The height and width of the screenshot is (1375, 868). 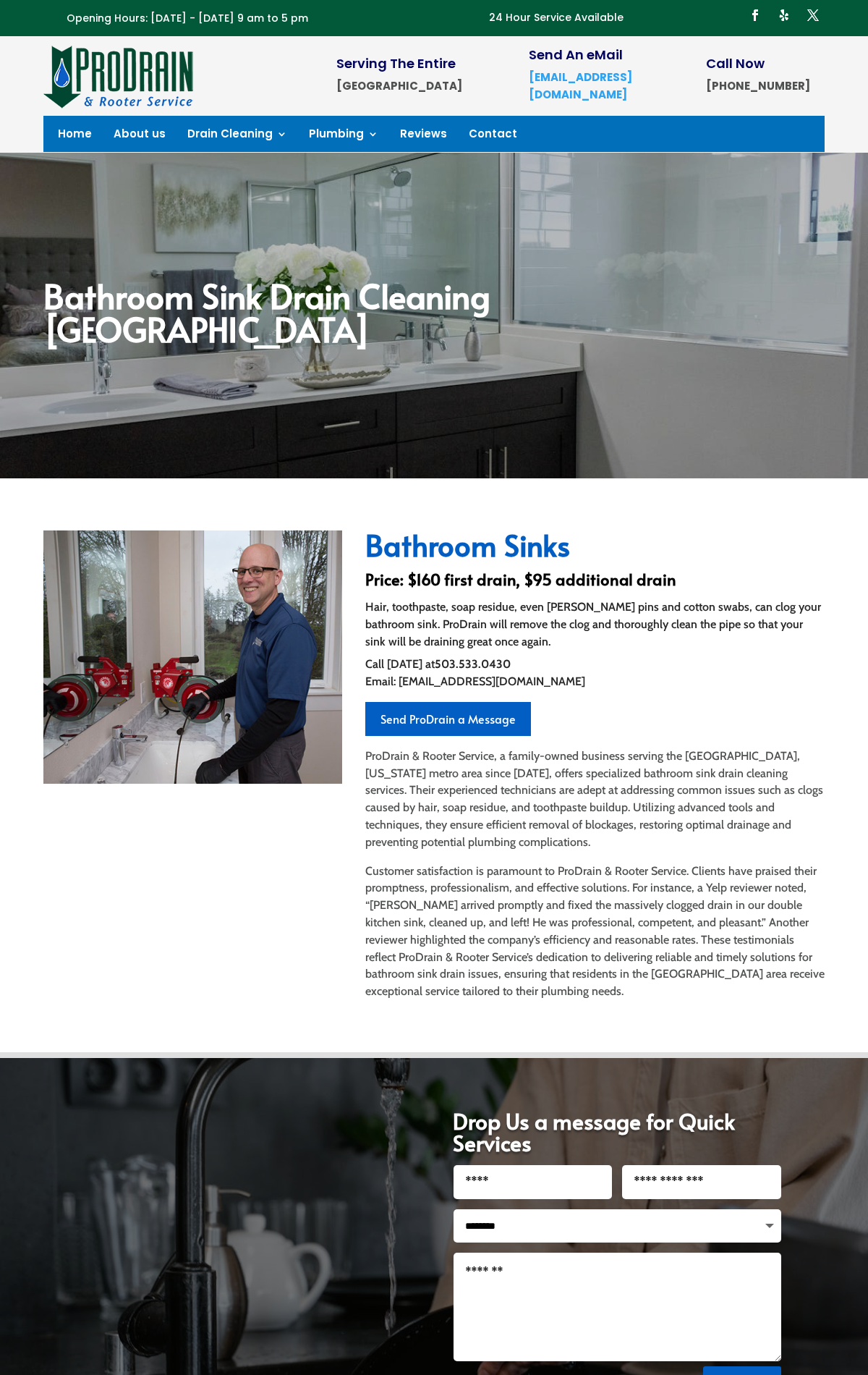 What do you see at coordinates (492, 136) in the screenshot?
I see `a: Contact` at bounding box center [492, 136].